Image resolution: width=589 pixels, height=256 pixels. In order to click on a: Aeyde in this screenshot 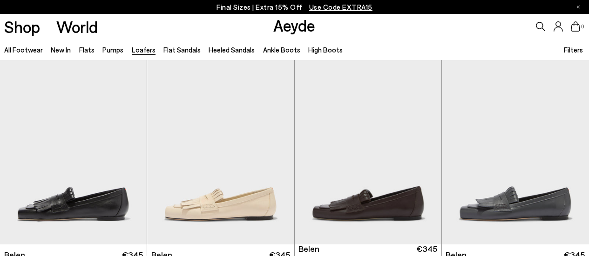, I will do `click(294, 25)`.